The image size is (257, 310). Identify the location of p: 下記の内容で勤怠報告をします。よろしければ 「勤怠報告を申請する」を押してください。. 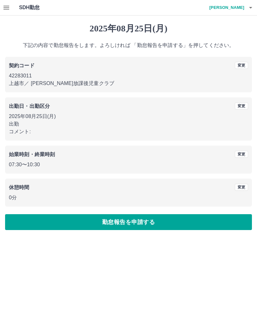
(129, 45).